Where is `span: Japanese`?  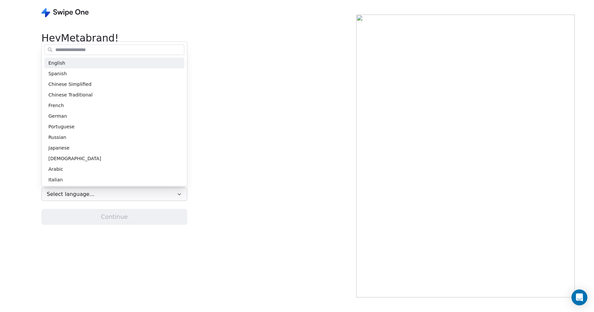 span: Japanese is located at coordinates (59, 148).